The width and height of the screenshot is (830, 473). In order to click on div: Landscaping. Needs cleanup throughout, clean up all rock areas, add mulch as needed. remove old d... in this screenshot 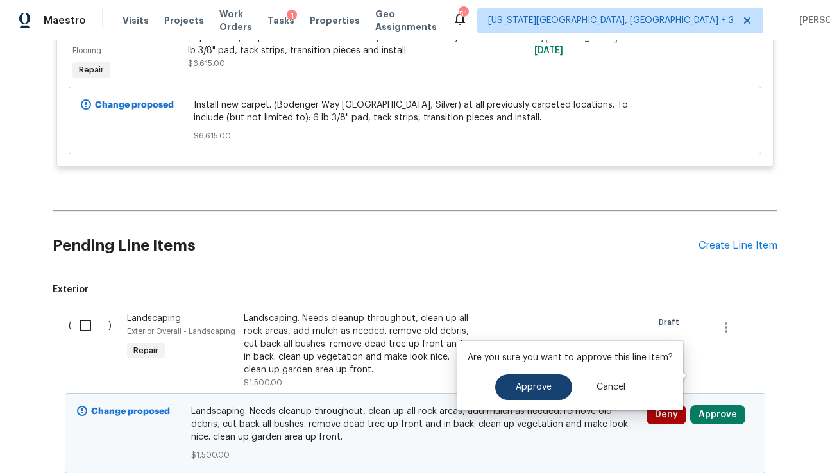, I will do `click(356, 344)`.